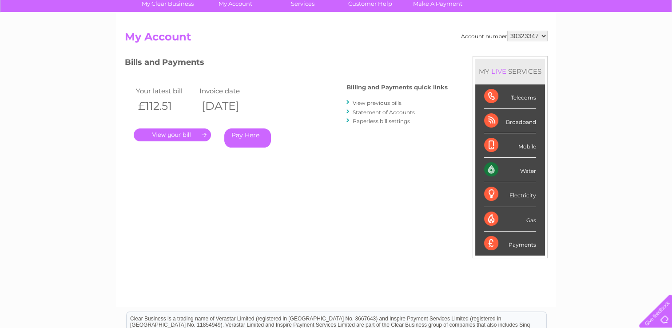 The width and height of the screenshot is (672, 328). What do you see at coordinates (535, 10) in the screenshot?
I see `a: 0333 014 3131` at bounding box center [535, 10].